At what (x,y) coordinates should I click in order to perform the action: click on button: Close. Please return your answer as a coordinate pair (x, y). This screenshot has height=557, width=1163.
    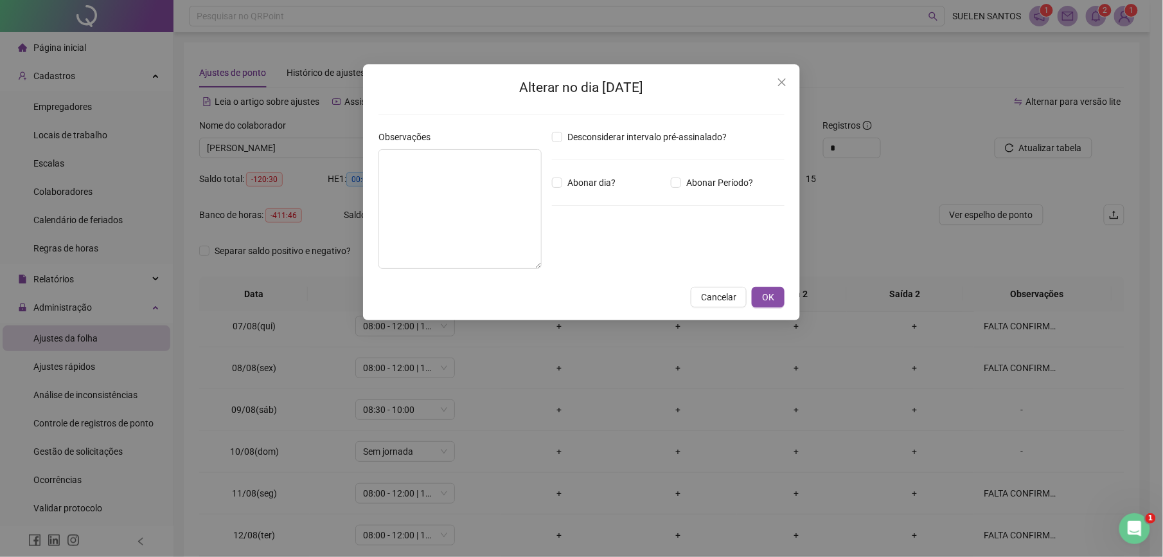
    Looking at the image, I should click on (782, 82).